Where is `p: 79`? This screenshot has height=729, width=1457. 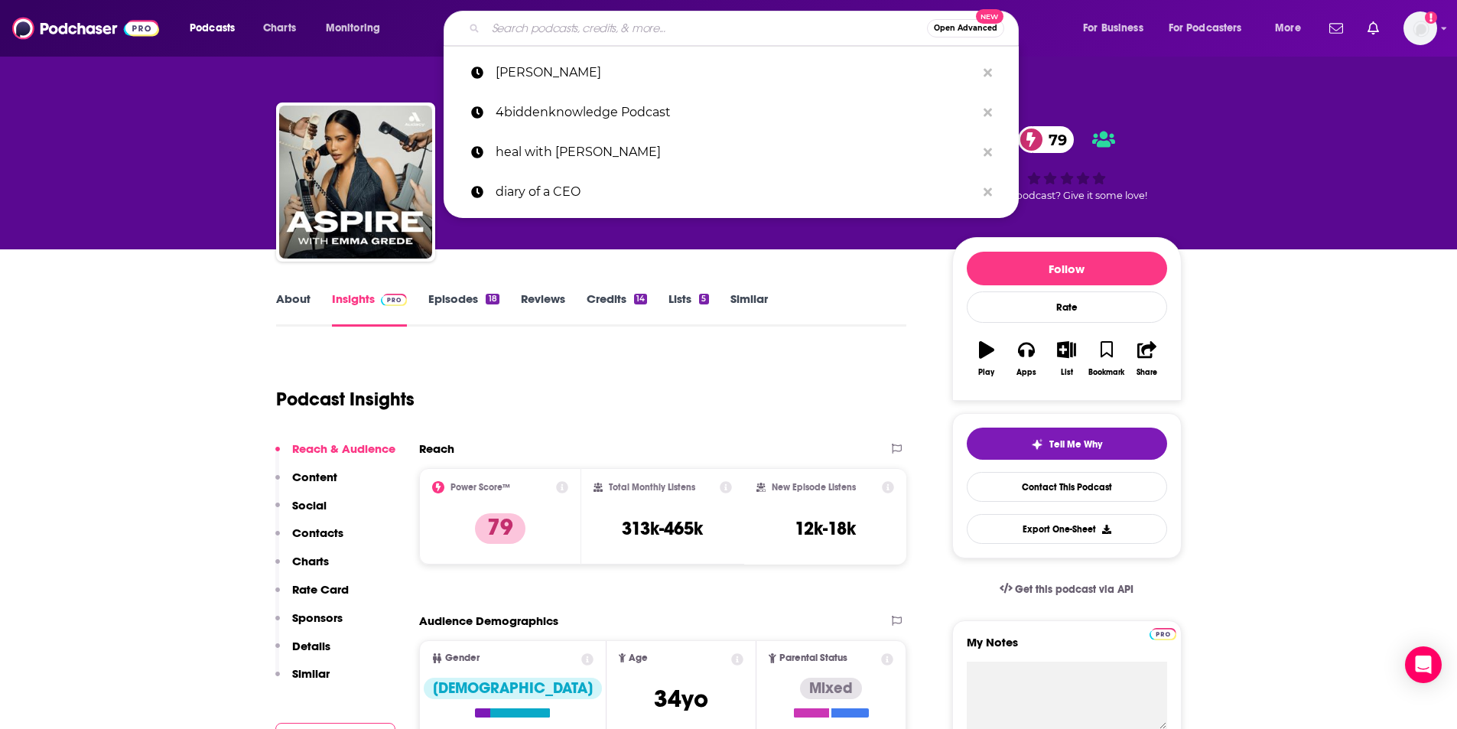
p: 79 is located at coordinates (500, 529).